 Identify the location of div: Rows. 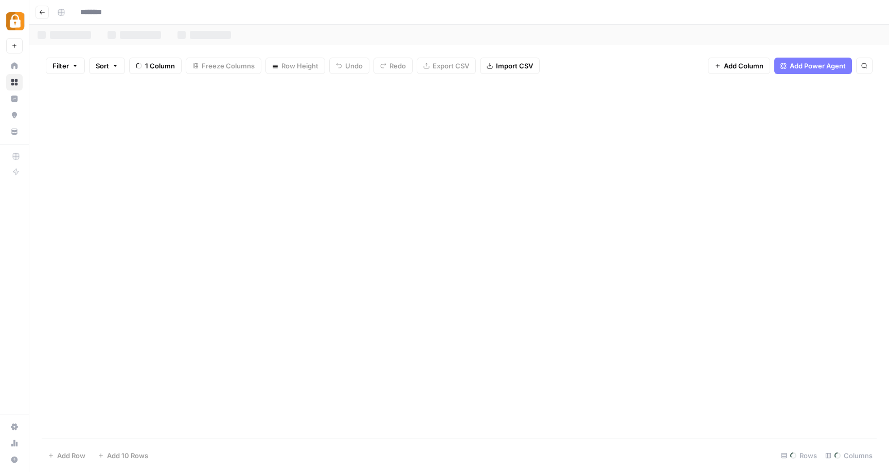
(799, 456).